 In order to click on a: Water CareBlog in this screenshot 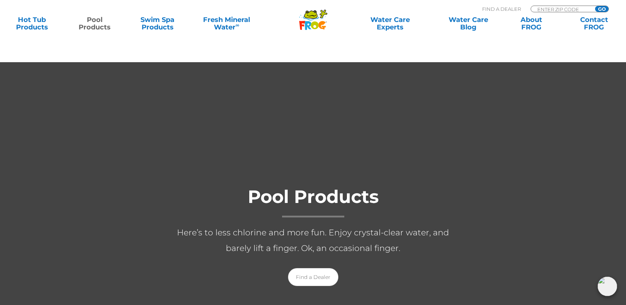, I will do `click(468, 23)`.